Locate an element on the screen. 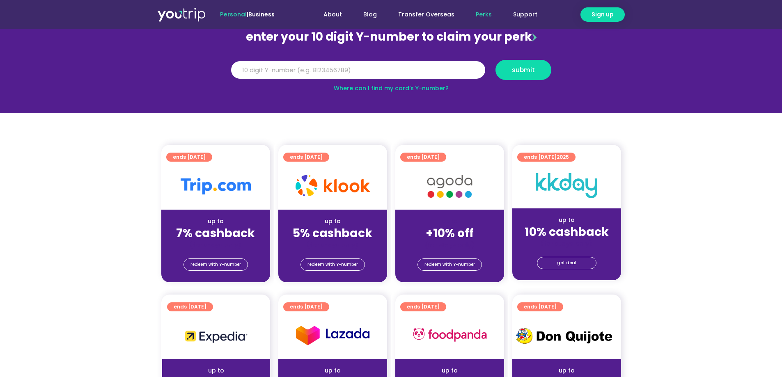 The height and width of the screenshot is (377, 782). strong: +10% off is located at coordinates (450, 233).